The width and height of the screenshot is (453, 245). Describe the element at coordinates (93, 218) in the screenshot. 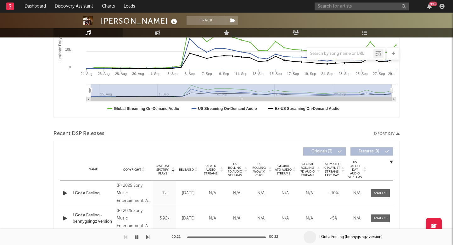

I see `a: I Got a Feeling - bennygsingz version` at that location.